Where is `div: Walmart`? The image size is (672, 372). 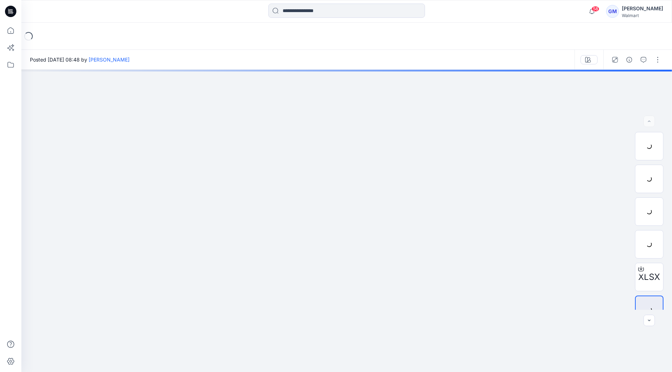
div: Walmart is located at coordinates (642, 15).